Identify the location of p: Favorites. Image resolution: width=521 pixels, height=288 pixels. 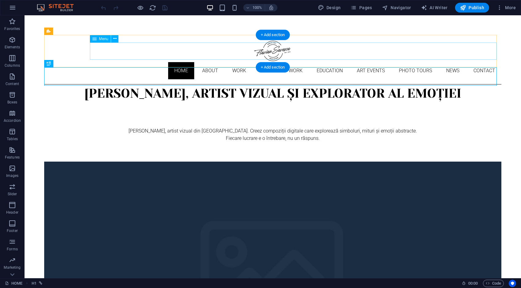
(12, 29).